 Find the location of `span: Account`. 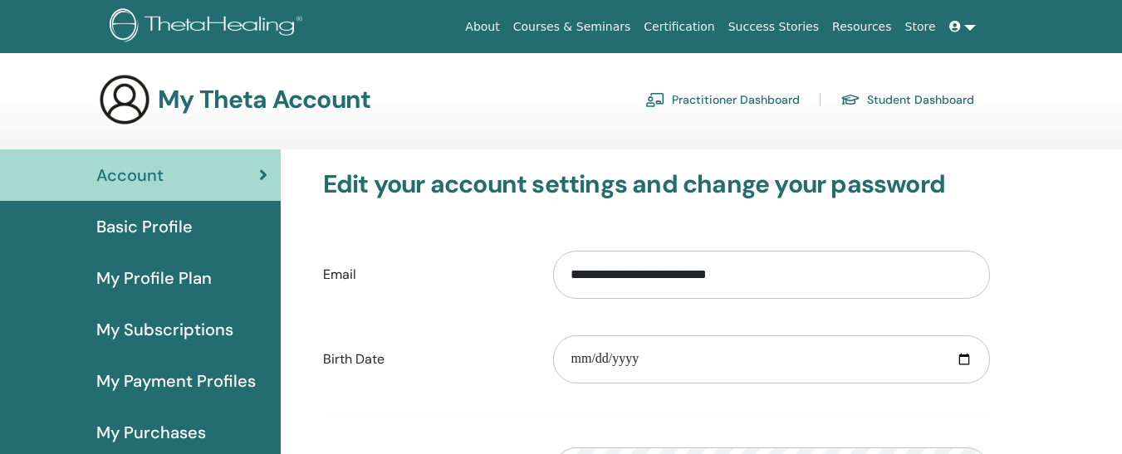

span: Account is located at coordinates (130, 175).